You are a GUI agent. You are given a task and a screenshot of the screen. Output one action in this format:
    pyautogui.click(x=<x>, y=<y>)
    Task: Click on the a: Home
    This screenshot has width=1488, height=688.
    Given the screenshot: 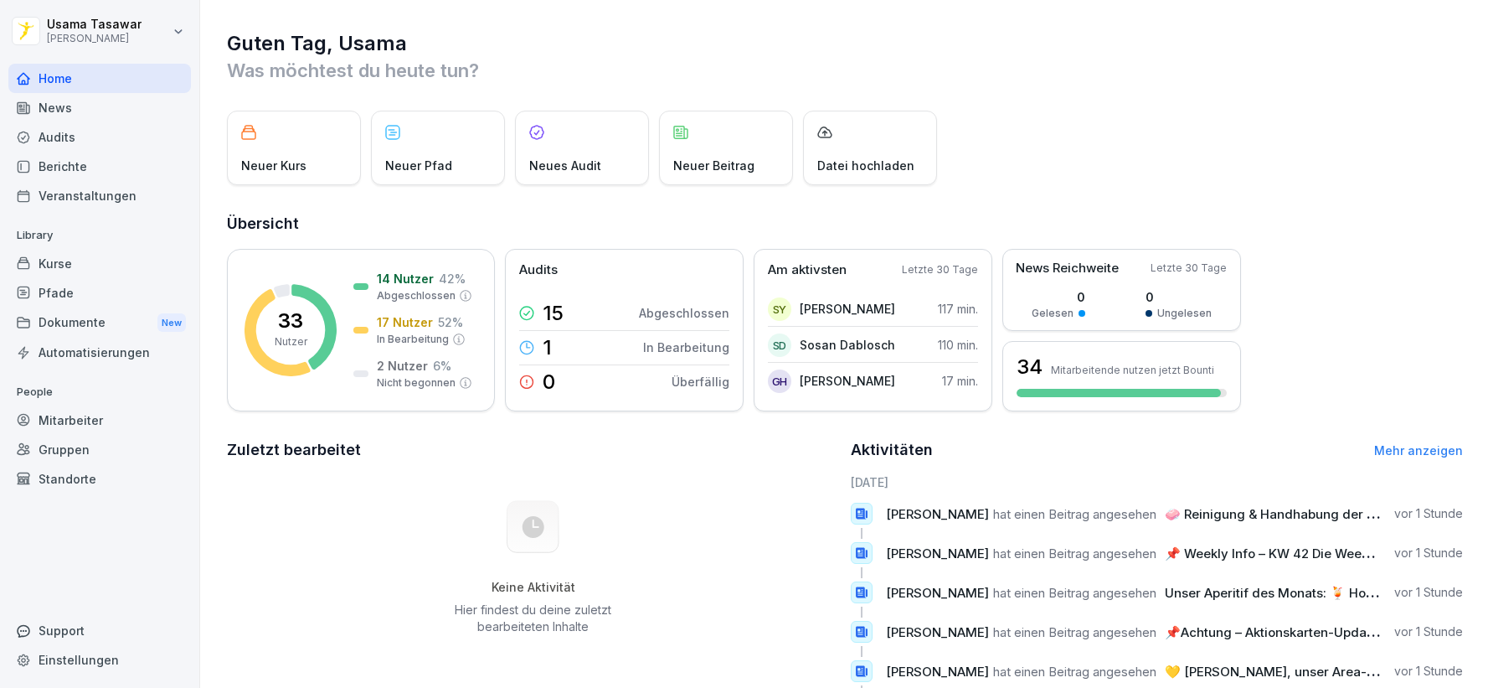 What is the action you would take?
    pyautogui.click(x=100, y=78)
    